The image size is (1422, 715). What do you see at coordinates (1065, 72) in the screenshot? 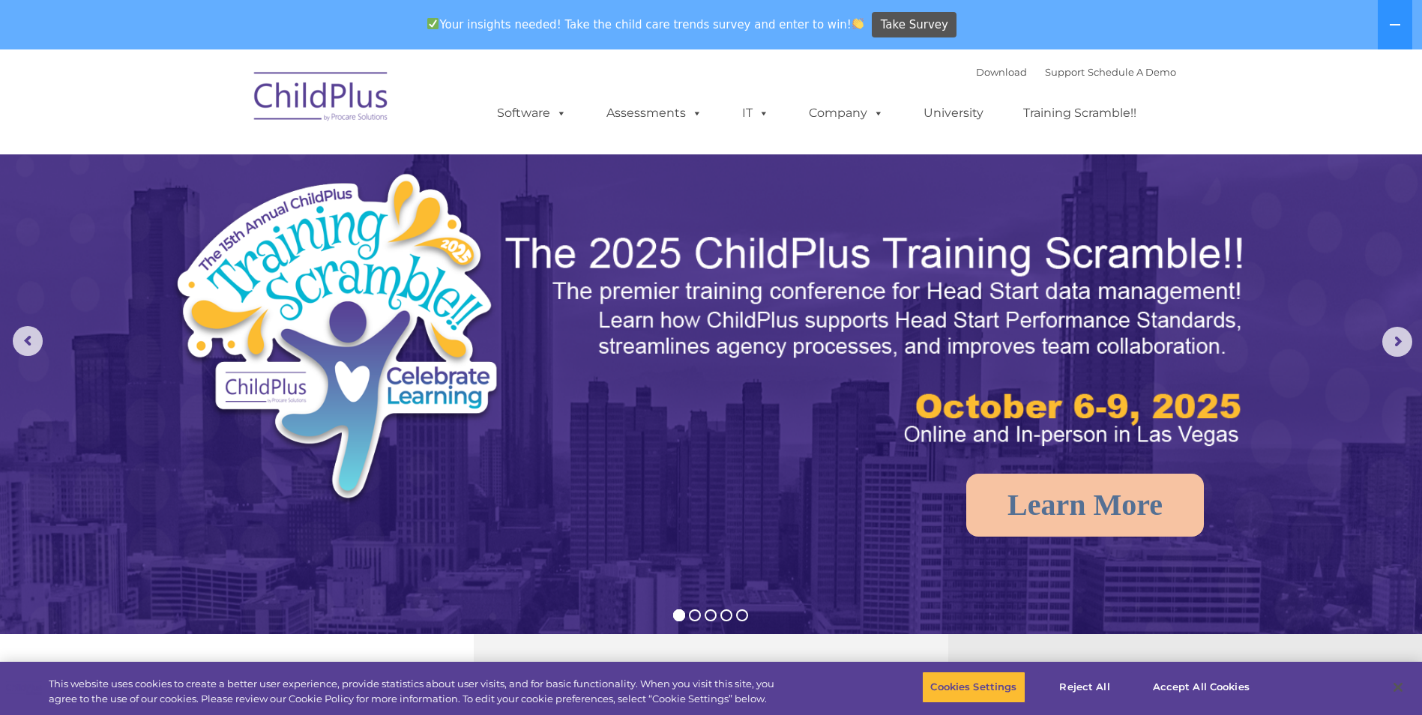
I see `a: Support` at bounding box center [1065, 72].